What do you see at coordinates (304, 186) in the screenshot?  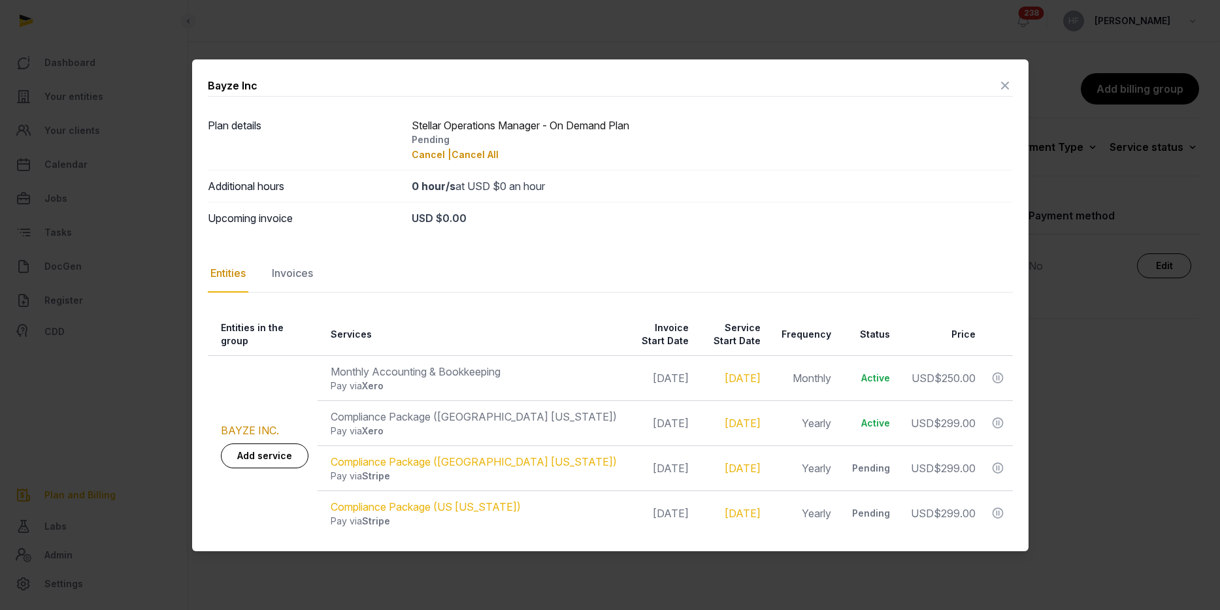 I see `dt: Additional hours` at bounding box center [304, 186].